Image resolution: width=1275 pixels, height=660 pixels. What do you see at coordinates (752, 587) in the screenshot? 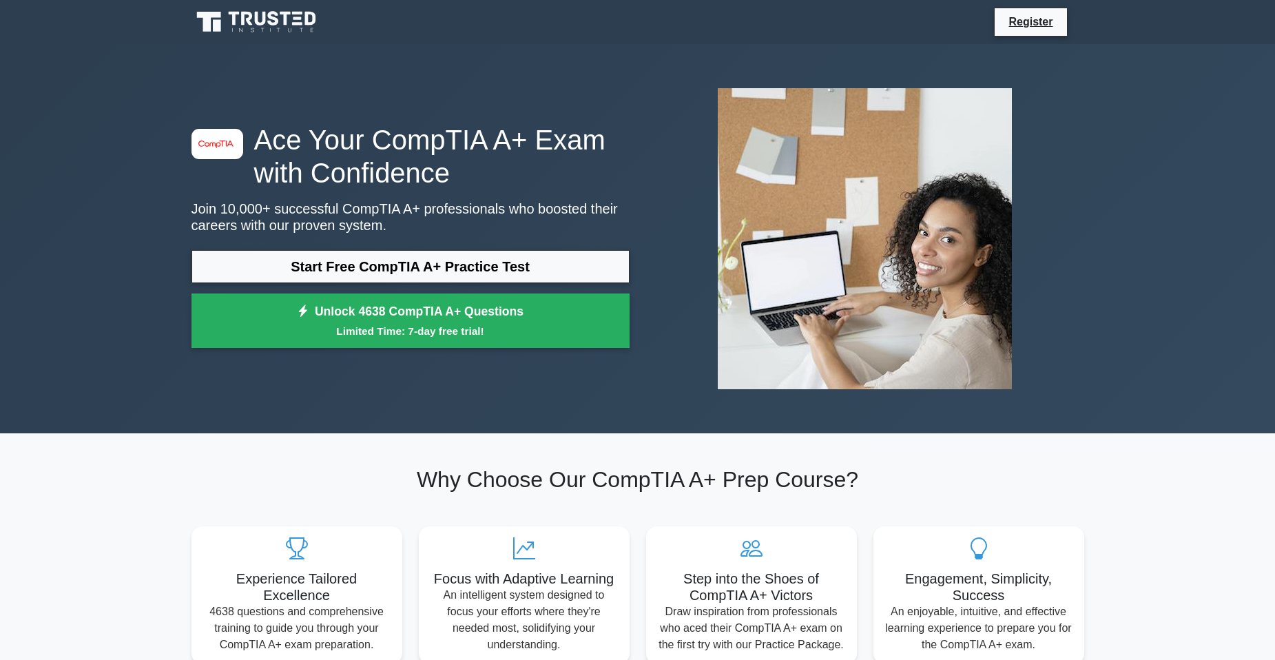
I see `h5: Step into the Shoes of CompTIA A+ Victors` at bounding box center [752, 587].